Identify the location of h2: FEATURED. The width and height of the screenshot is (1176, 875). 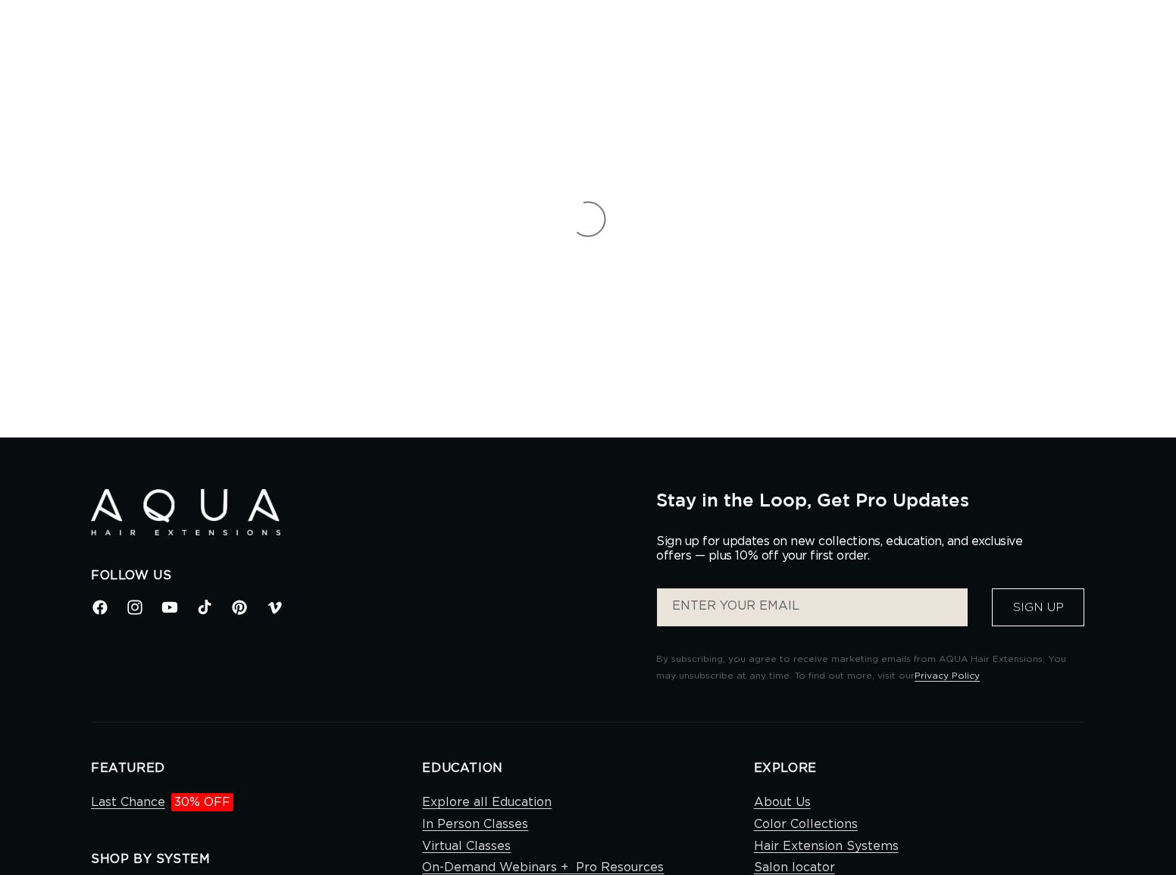
(256, 768).